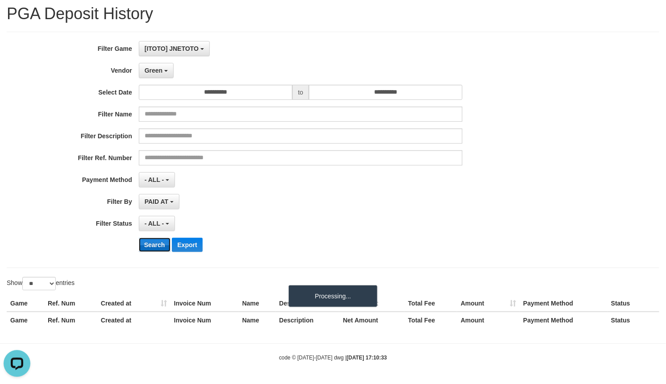 This screenshot has height=384, width=666. Describe the element at coordinates (17, 17) in the screenshot. I see `button: Open LiveChat chat widget` at that location.